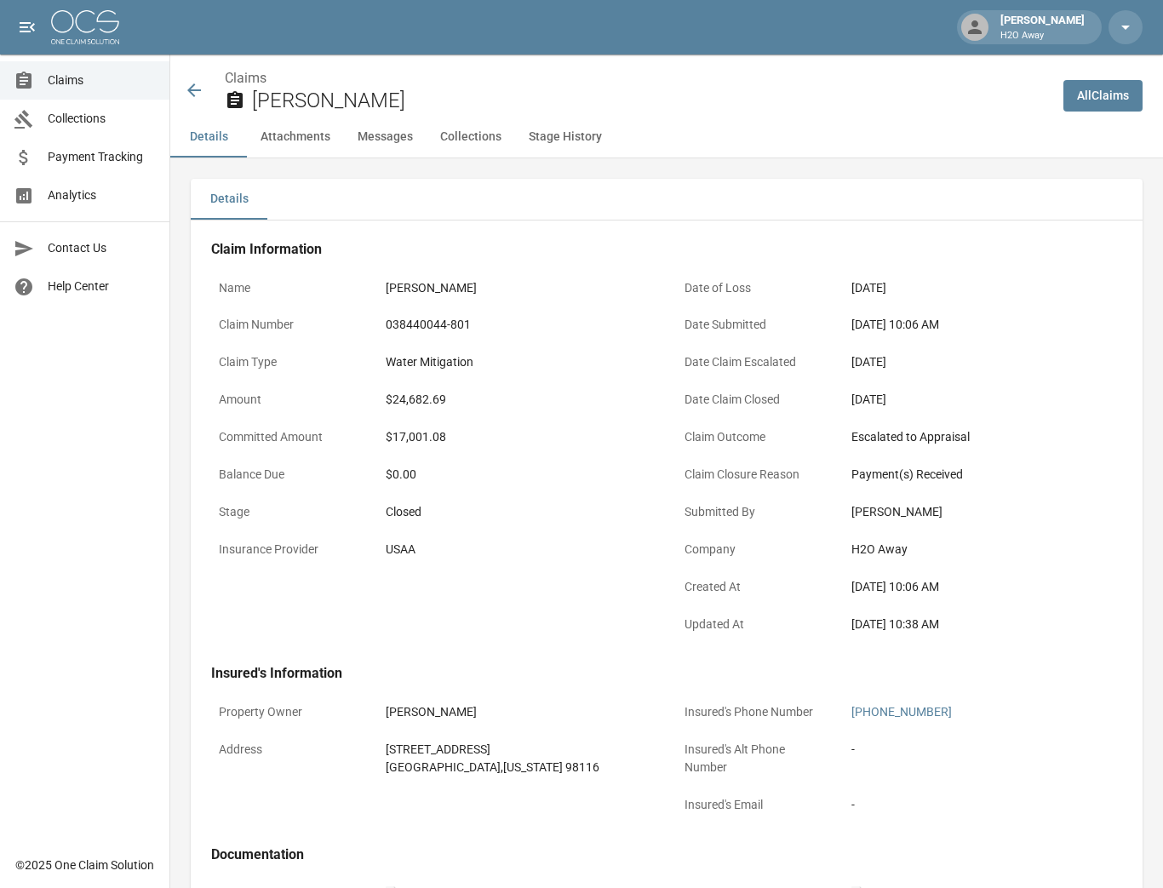  I want to click on p: Amount, so click(288, 399).